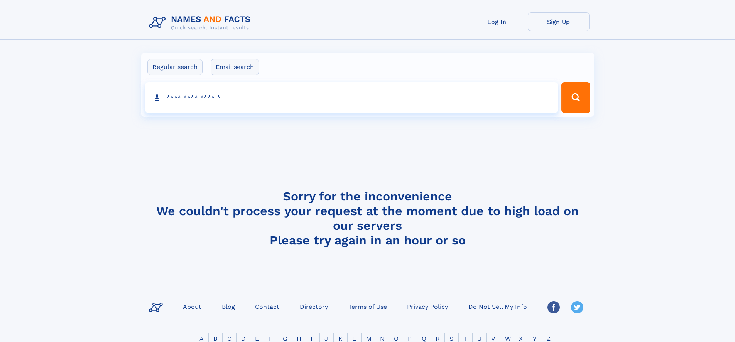 Image resolution: width=735 pixels, height=342 pixels. Describe the element at coordinates (575, 98) in the screenshot. I see `button: Search Button` at that location.